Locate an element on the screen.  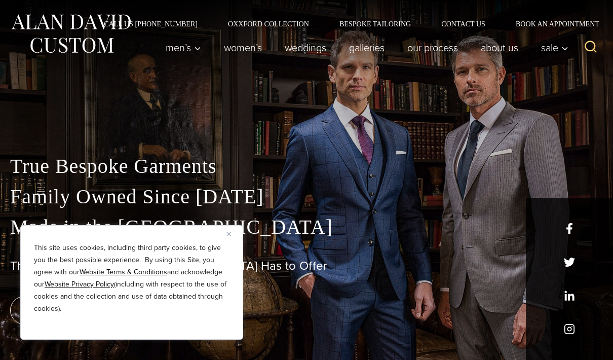
span: Men’s is located at coordinates (183, 48).